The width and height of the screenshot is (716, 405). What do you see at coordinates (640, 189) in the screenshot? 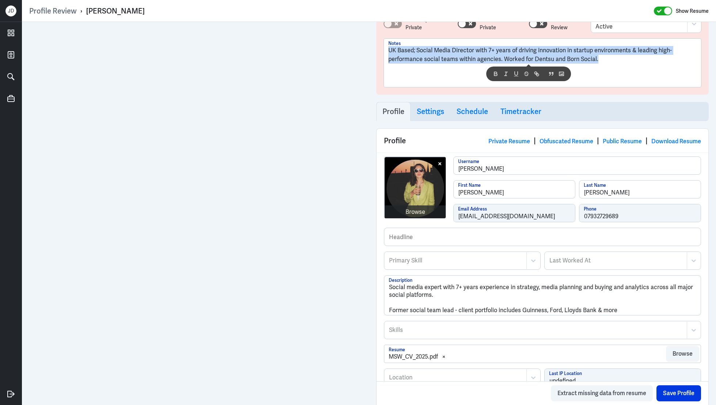
I see `input: Last Name` at bounding box center [640, 189].